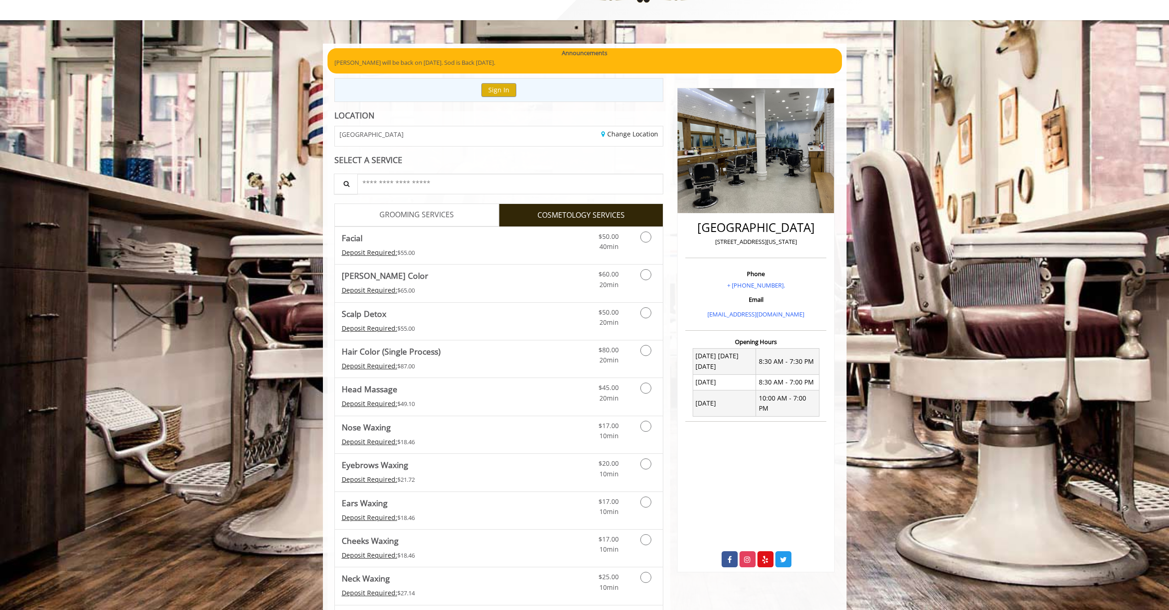  Describe the element at coordinates (346, 184) in the screenshot. I see `button: Service Search` at that location.